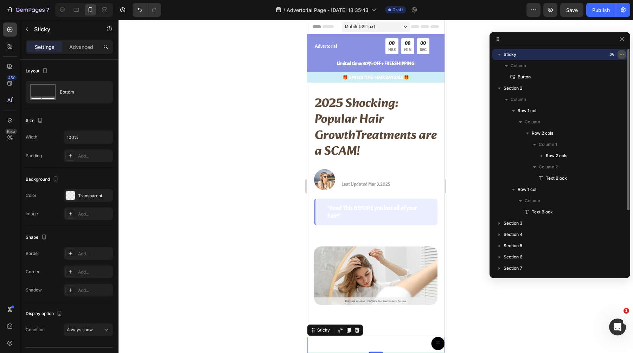 The width and height of the screenshot is (633, 353). What do you see at coordinates (116, 30) in the screenshot?
I see `p: SEC` at bounding box center [116, 30].